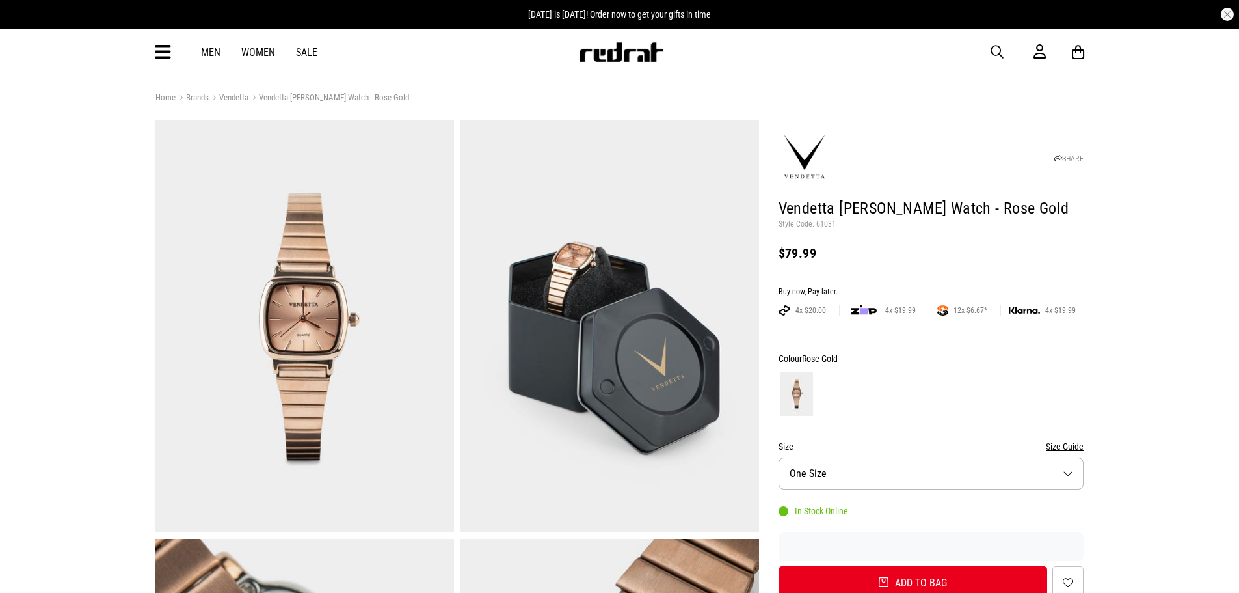 The width and height of the screenshot is (1239, 593). I want to click on div: Colour, so click(932, 358).